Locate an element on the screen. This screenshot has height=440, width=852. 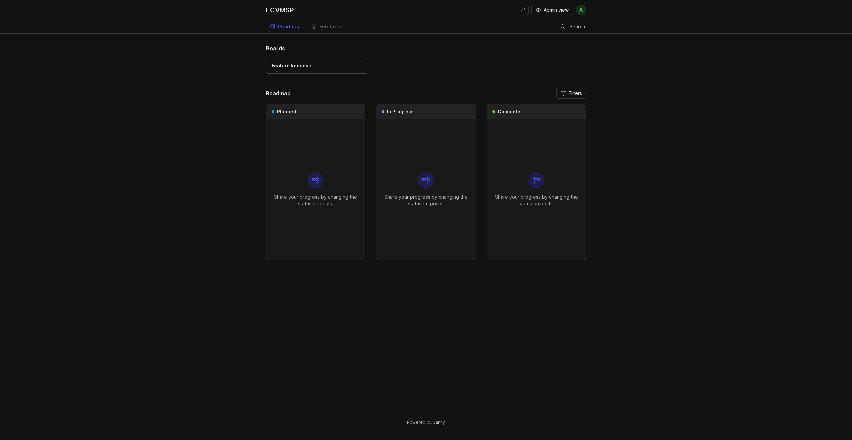
span: Admin view is located at coordinates (556, 10).